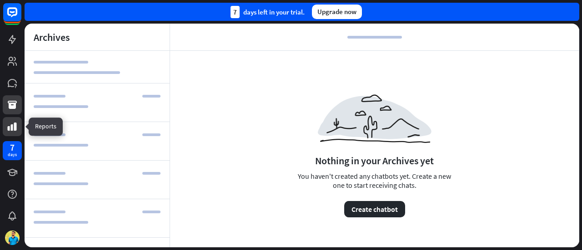  I want to click on div: You haven't created any chatbots yet. Create a new one to start receiving chats., so click(374, 194).